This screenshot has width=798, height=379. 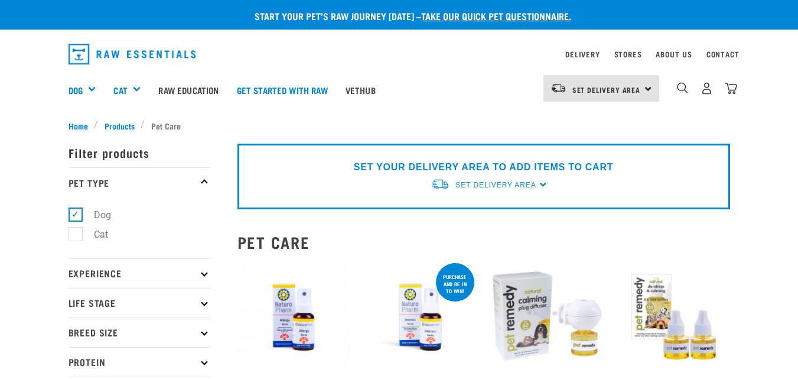 What do you see at coordinates (119, 125) in the screenshot?
I see `a: Products` at bounding box center [119, 125].